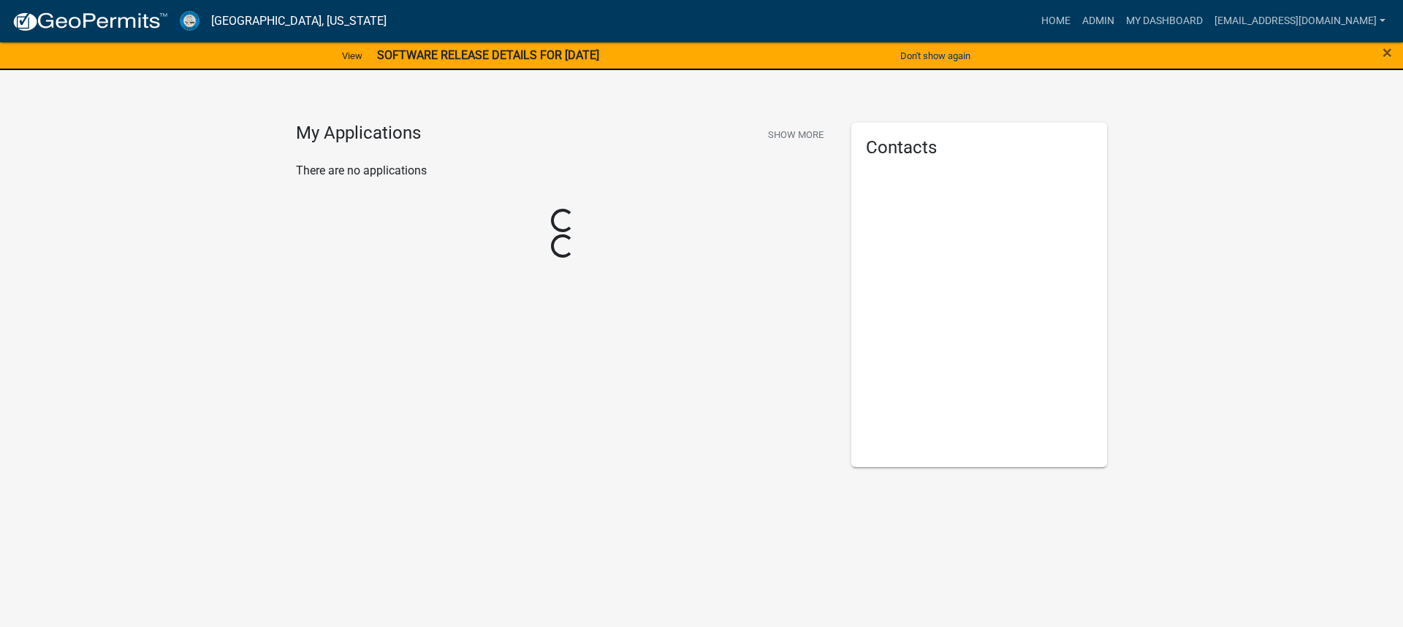 This screenshot has height=627, width=1403. What do you see at coordinates (979, 148) in the screenshot?
I see `h5: Contacts` at bounding box center [979, 148].